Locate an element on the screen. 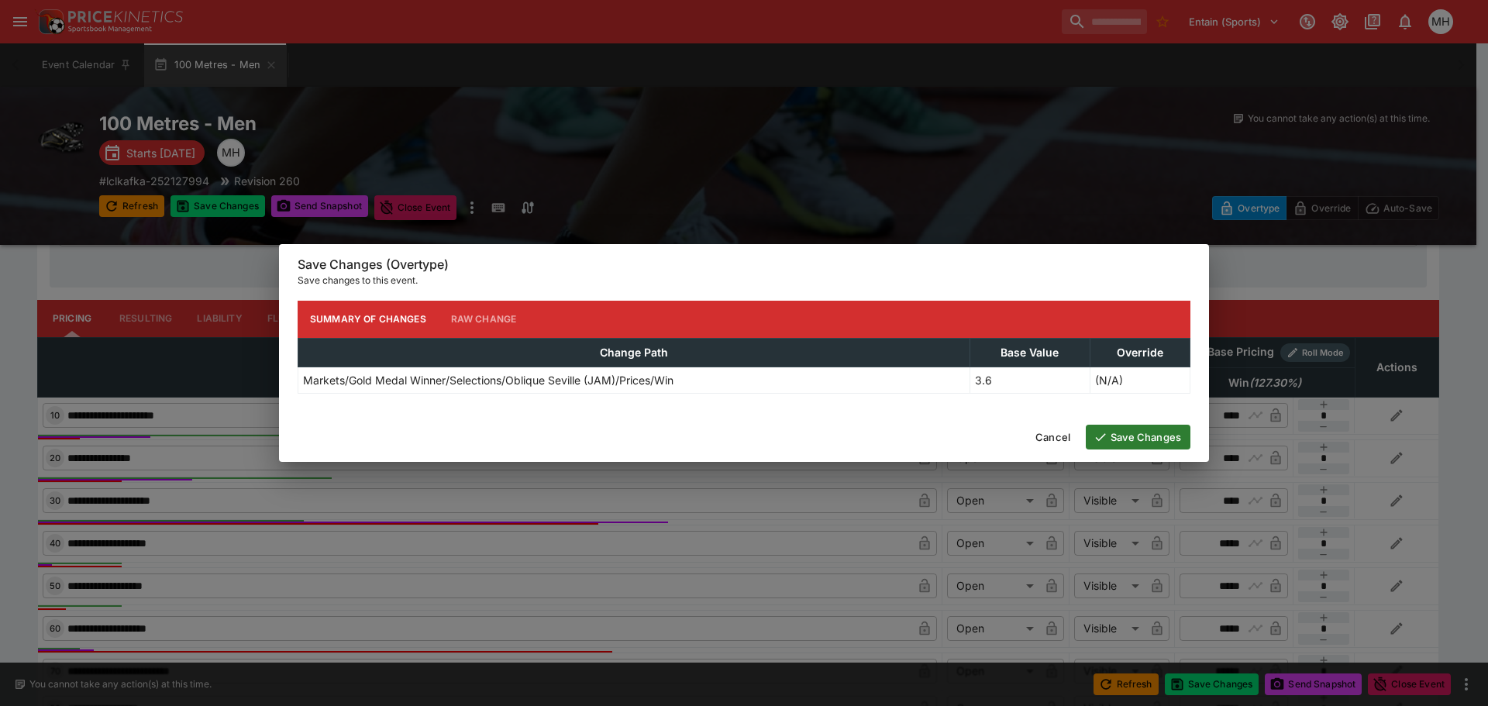  td: 3.6 is located at coordinates (1029, 380).